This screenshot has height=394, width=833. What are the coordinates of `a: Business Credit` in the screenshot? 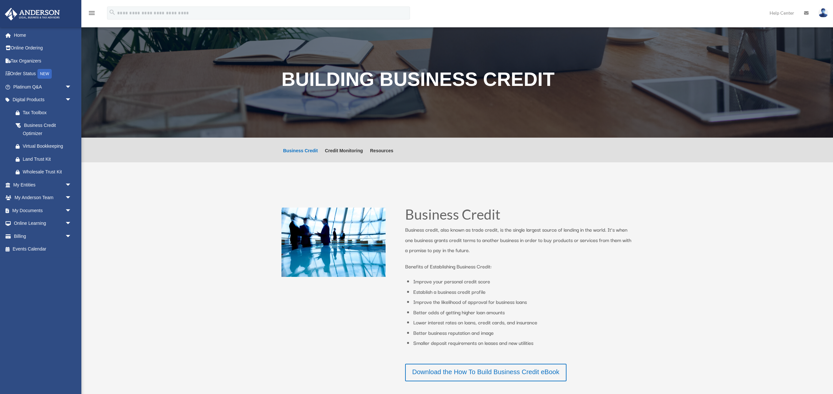 It's located at (300, 155).